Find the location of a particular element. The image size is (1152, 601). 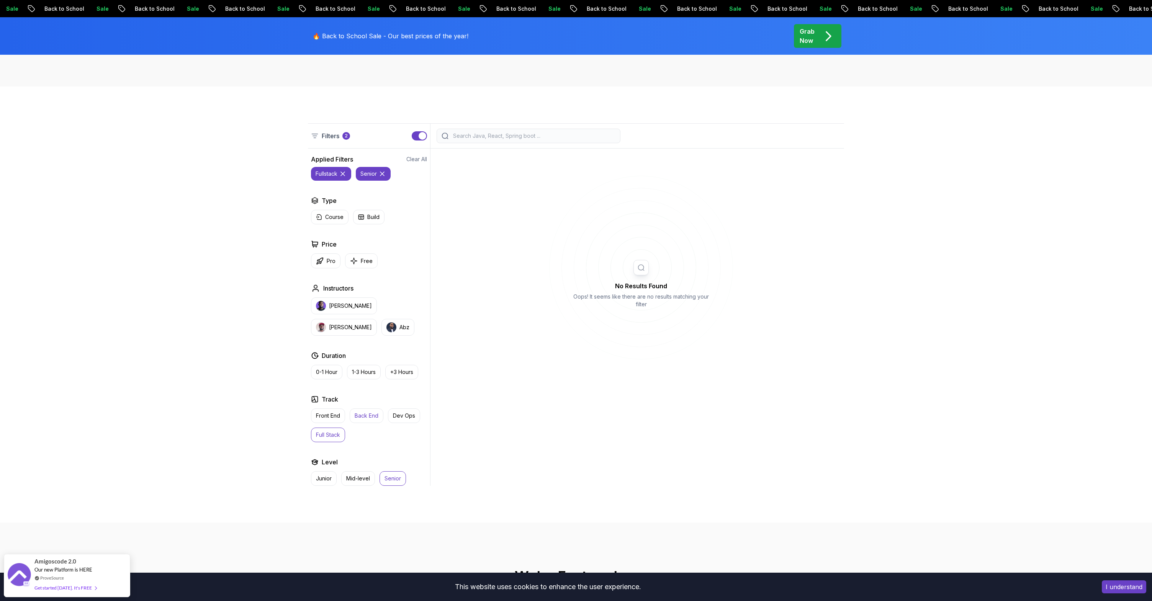

button: Free is located at coordinates (361, 261).